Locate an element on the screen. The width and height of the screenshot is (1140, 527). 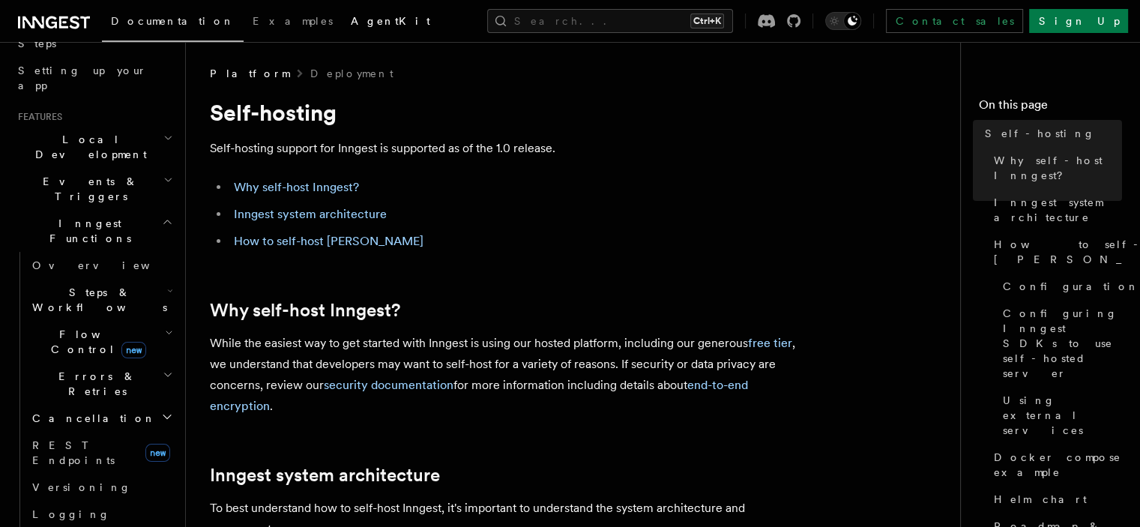
span: Using external services is located at coordinates (1062, 415).